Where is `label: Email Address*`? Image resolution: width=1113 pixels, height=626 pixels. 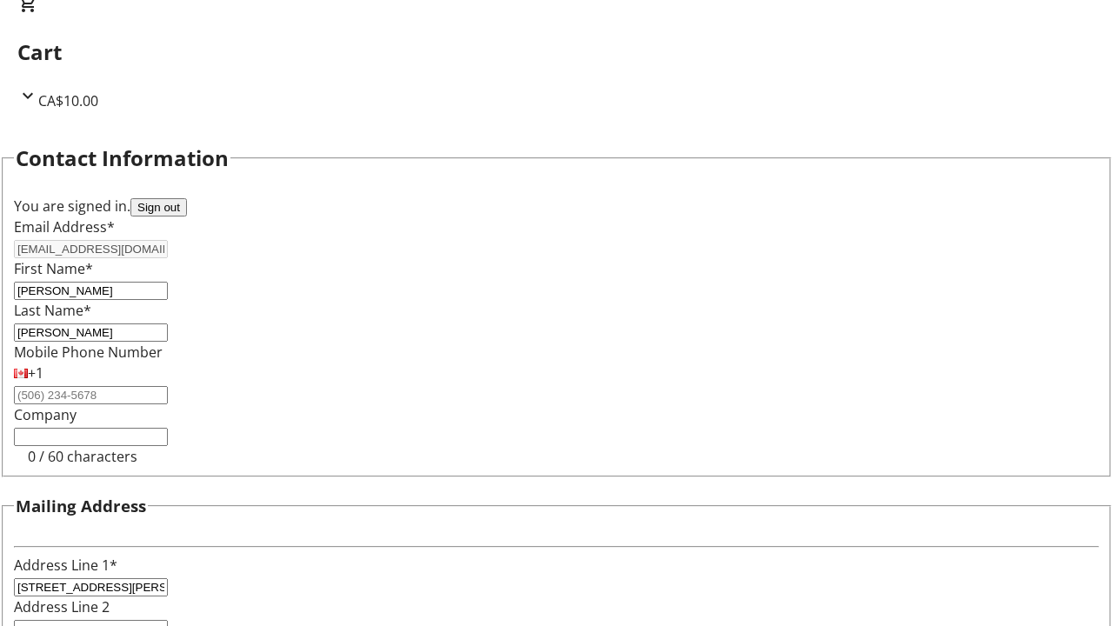
label: Email Address* is located at coordinates (64, 227).